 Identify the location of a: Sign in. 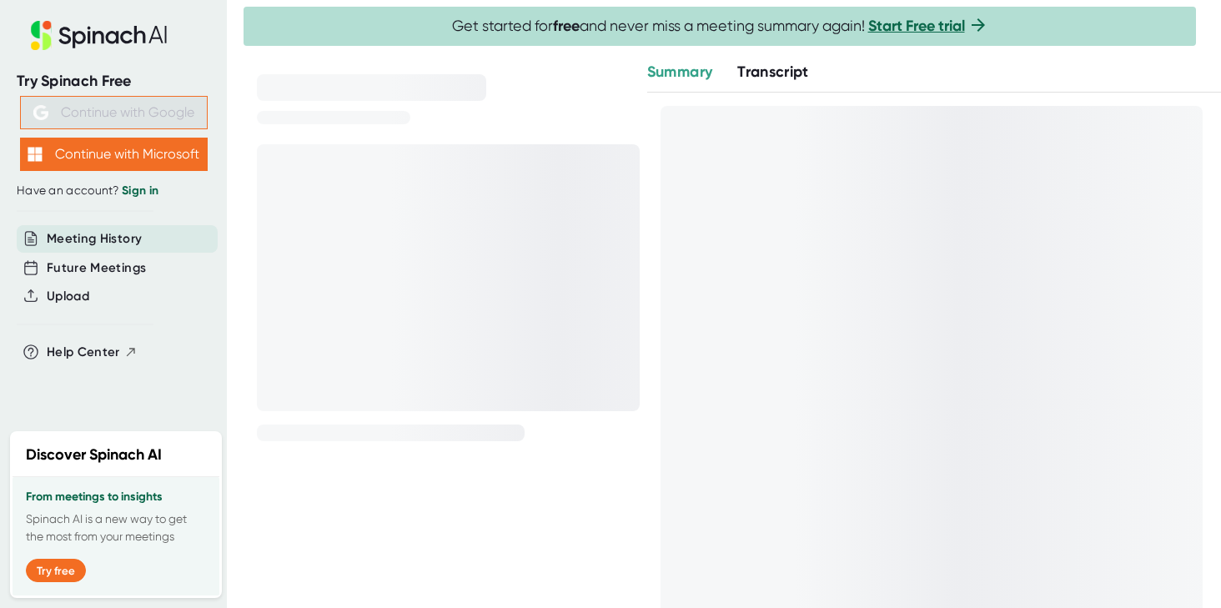
(140, 190).